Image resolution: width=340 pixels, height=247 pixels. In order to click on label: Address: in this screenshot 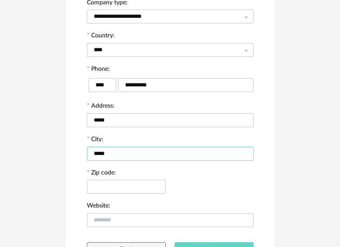, I will do `click(101, 107)`.